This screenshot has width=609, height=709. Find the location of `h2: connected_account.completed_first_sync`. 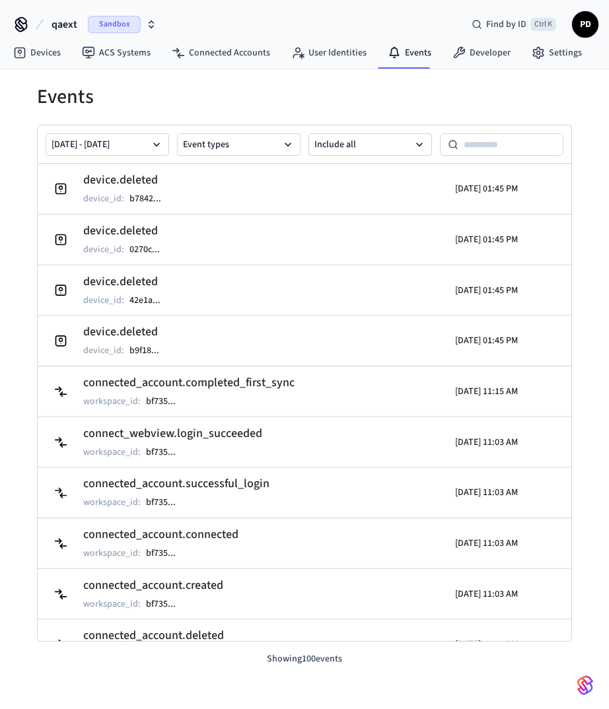

h2: connected_account.completed_first_sync is located at coordinates (189, 383).